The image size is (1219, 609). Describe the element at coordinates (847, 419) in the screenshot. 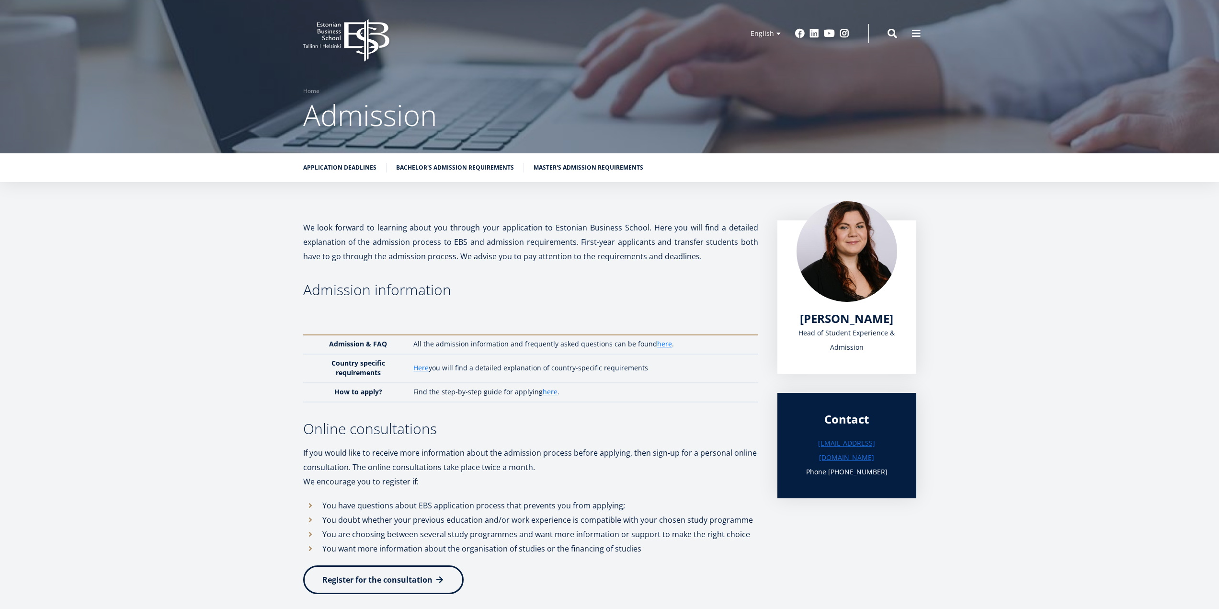

I see `div: Contact` at that location.